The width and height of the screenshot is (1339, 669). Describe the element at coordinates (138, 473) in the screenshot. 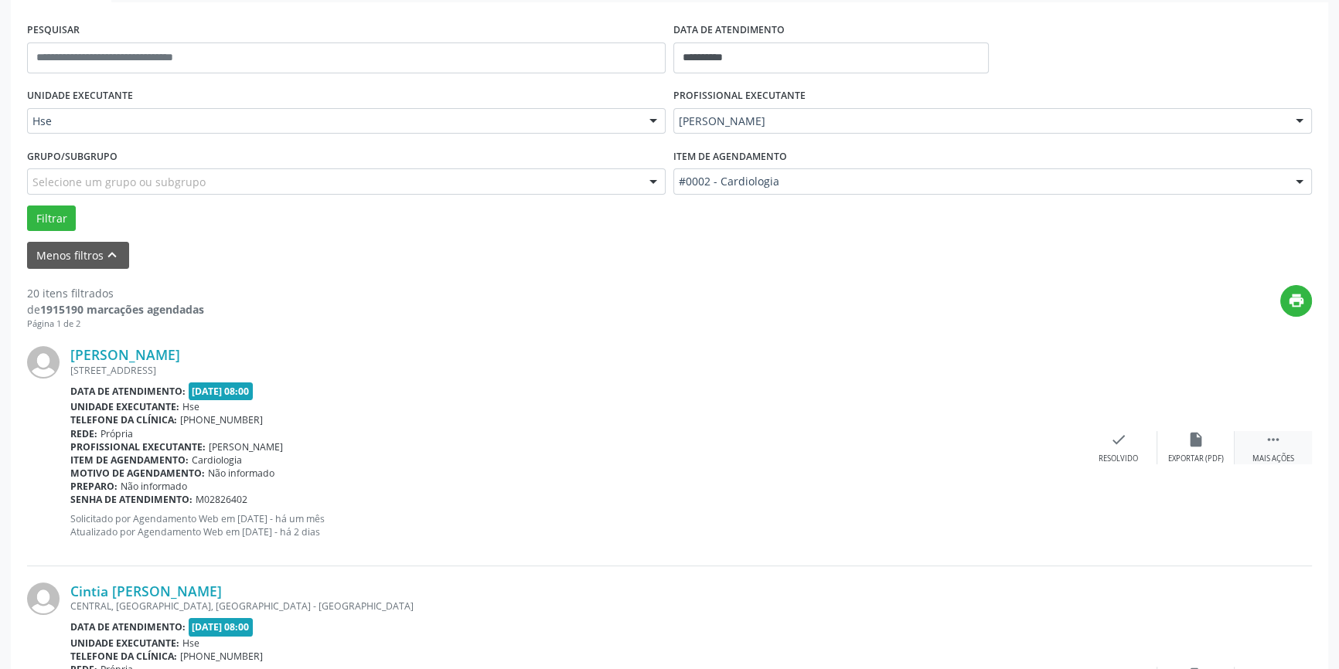

I see `b: Motivo de agendamento:` at that location.